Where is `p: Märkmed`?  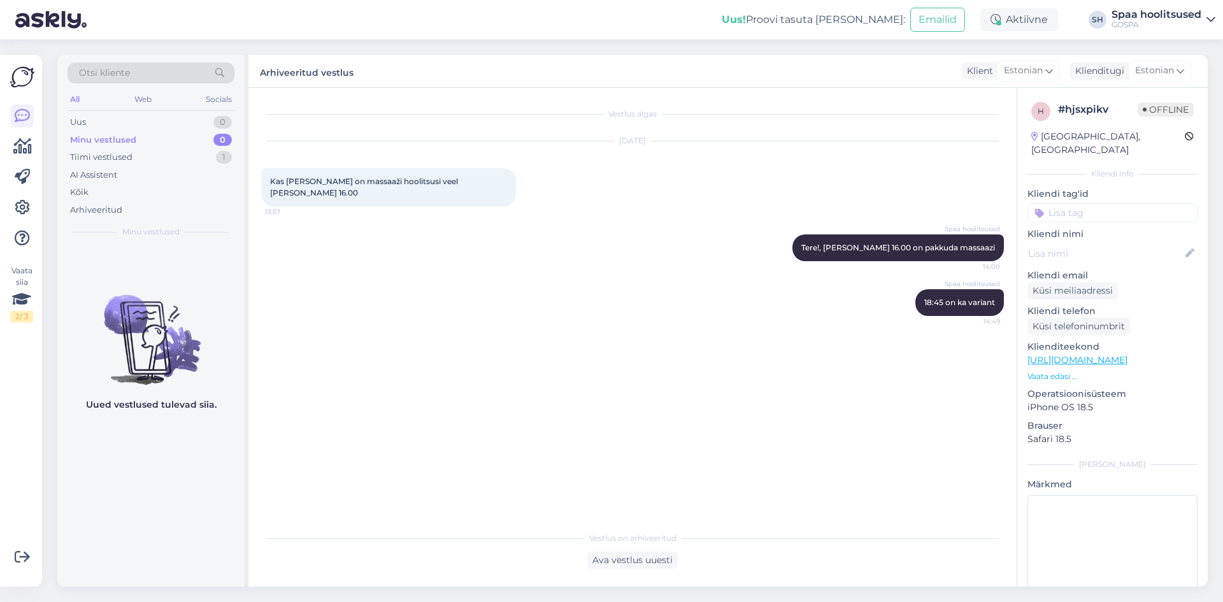 p: Märkmed is located at coordinates (1112, 484).